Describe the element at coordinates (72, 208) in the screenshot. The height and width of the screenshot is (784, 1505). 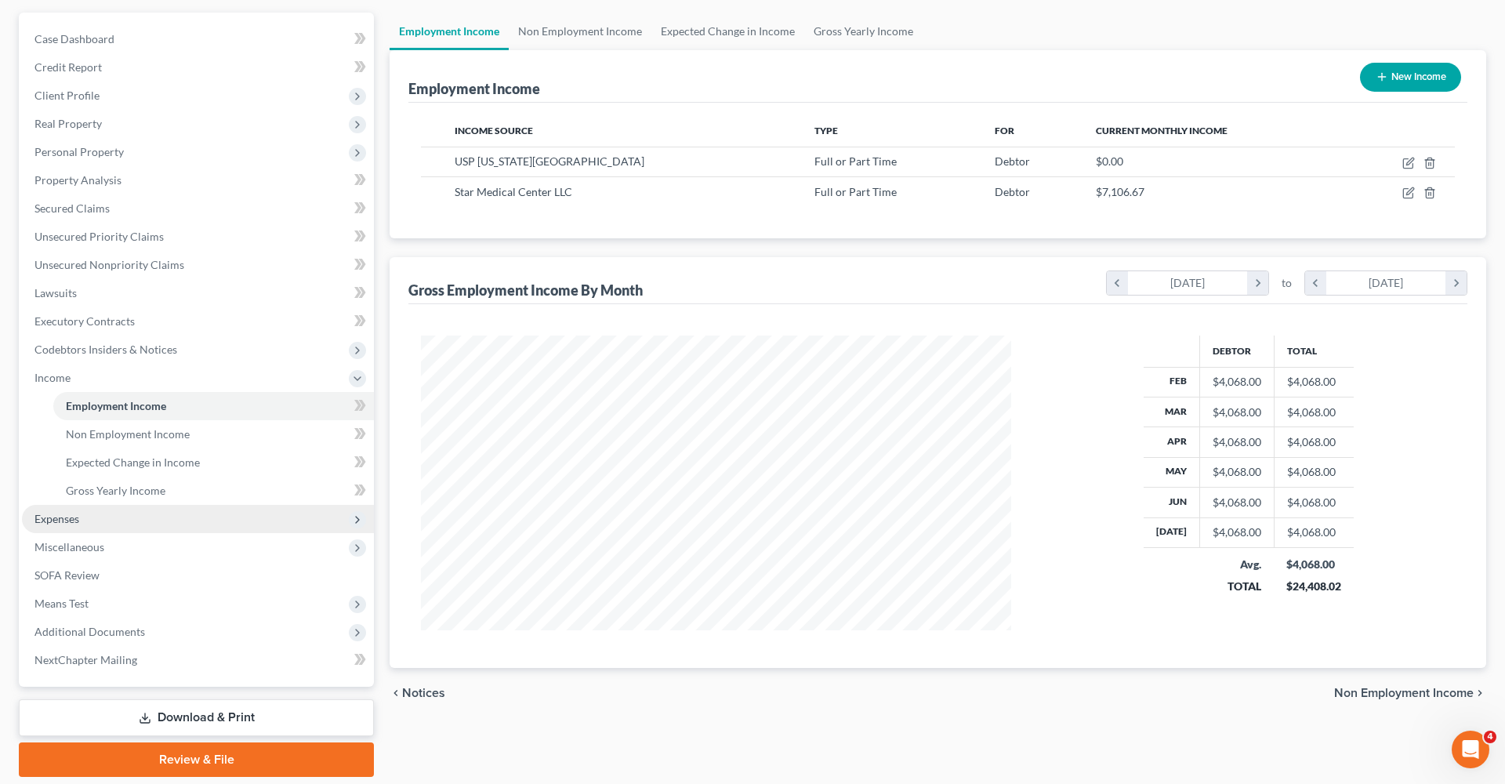
I see `span: Secured Claims` at that location.